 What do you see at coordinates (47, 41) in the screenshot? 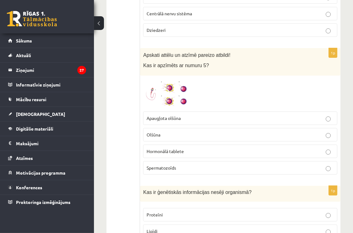
I see `a: Sākums` at bounding box center [47, 41].